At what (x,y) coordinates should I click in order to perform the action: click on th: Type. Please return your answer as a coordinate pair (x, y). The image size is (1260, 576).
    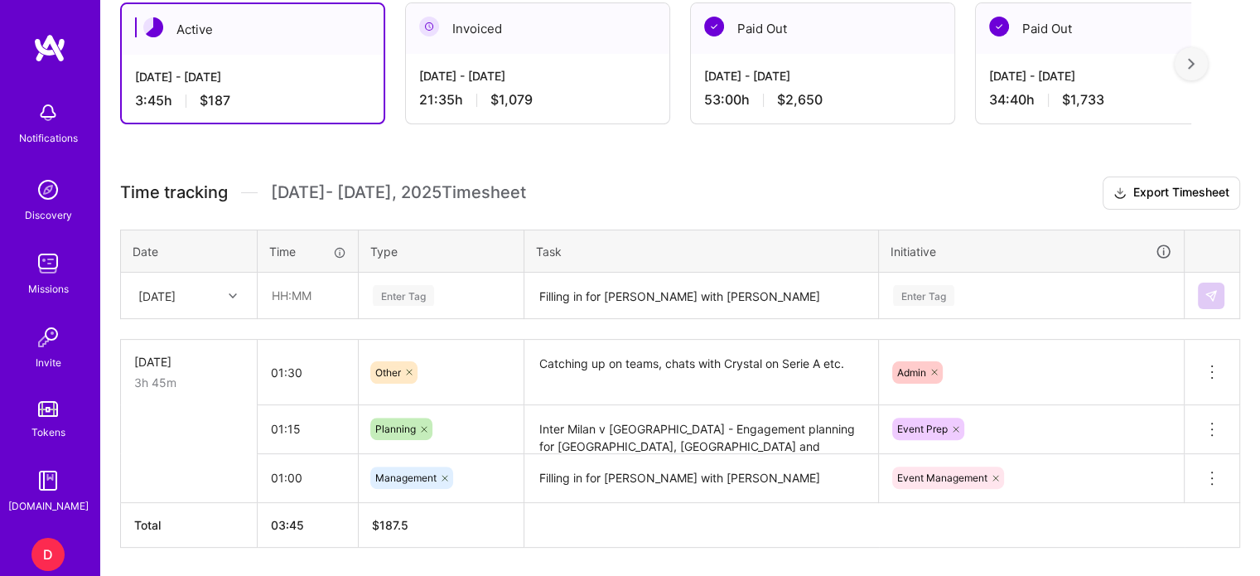
    Looking at the image, I should click on (441, 251).